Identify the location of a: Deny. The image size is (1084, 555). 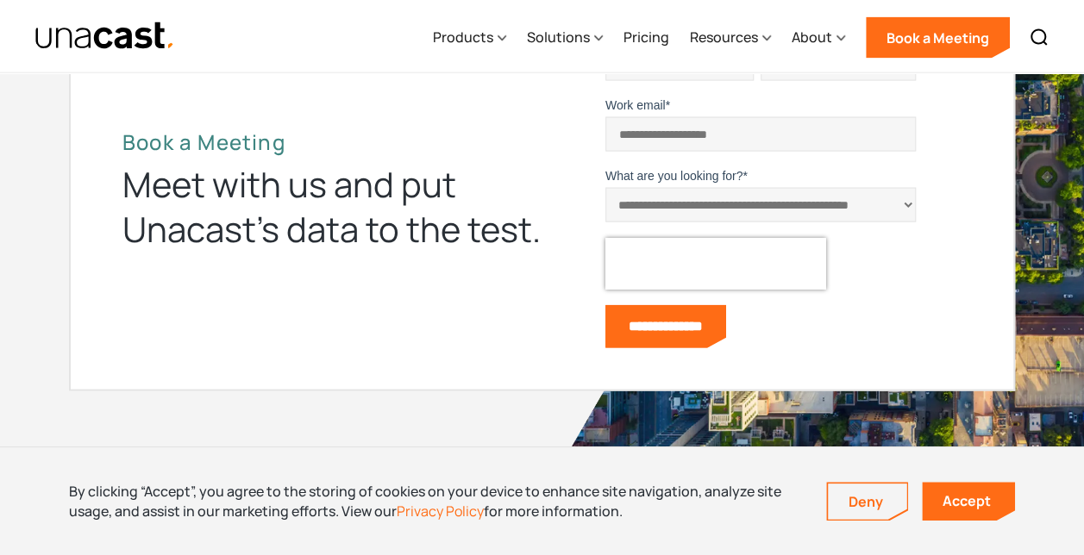
(868, 502).